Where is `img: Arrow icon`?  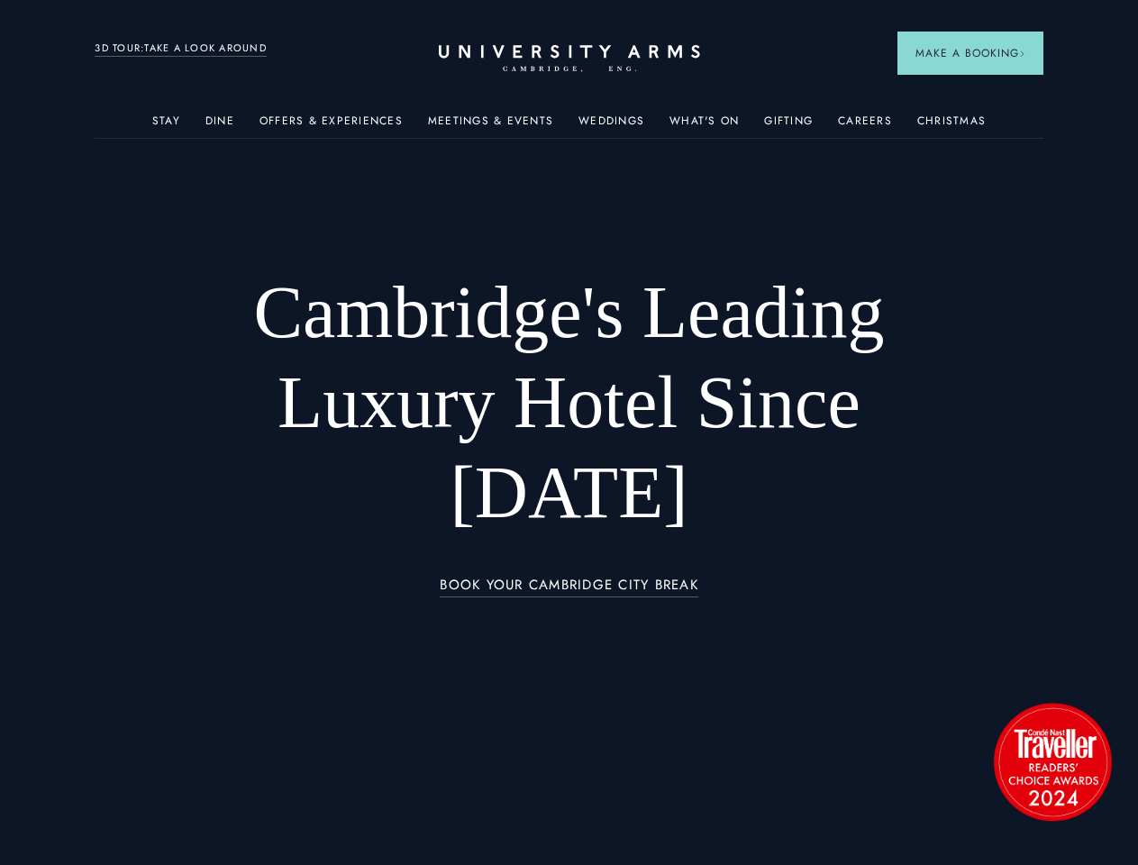 img: Arrow icon is located at coordinates (1022, 53).